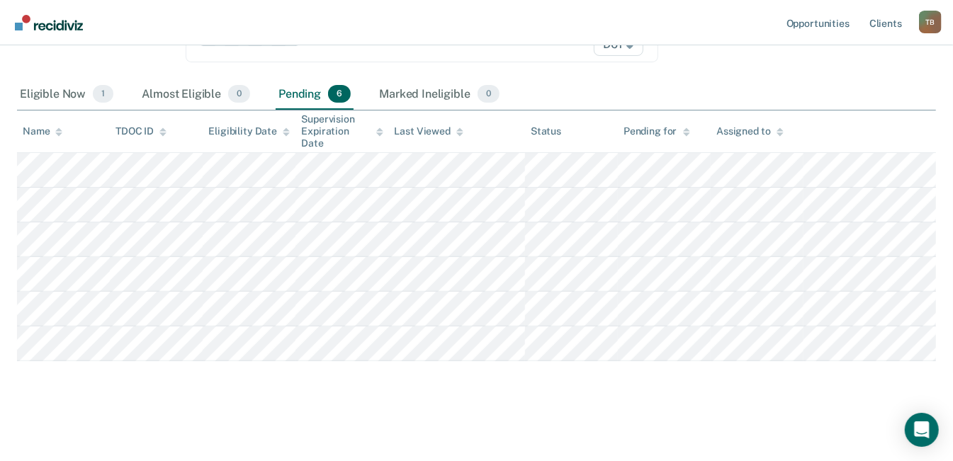 The width and height of the screenshot is (953, 461). I want to click on div: Name, so click(43, 131).